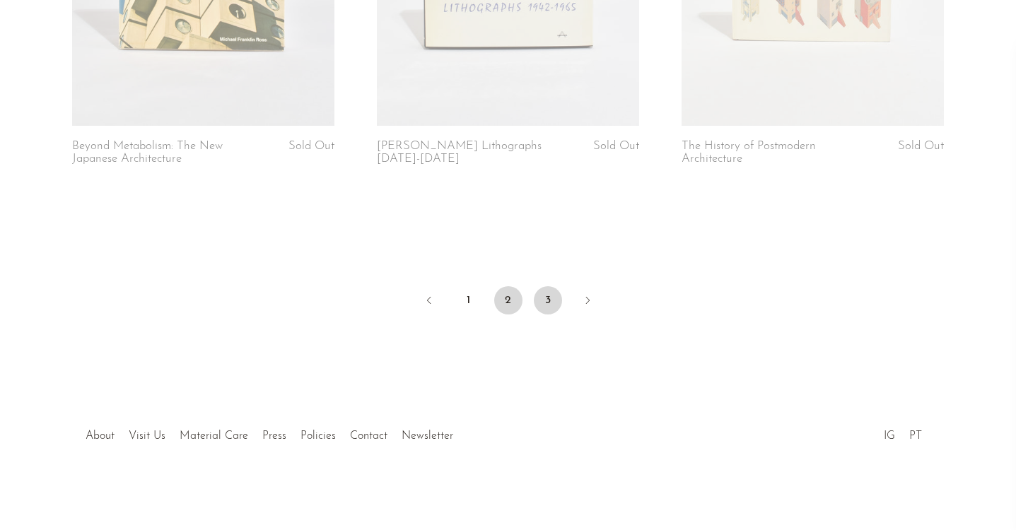 This screenshot has width=1016, height=530. What do you see at coordinates (429, 302) in the screenshot?
I see `a: Previous` at bounding box center [429, 302].